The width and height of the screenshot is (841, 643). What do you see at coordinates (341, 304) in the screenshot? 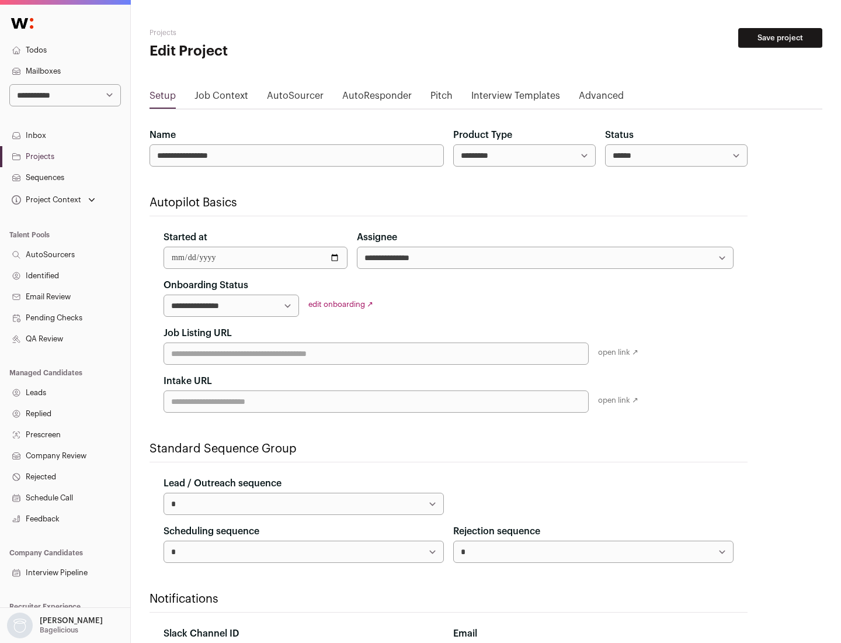
I see `a: edit onboarding ↗` at bounding box center [341, 304].